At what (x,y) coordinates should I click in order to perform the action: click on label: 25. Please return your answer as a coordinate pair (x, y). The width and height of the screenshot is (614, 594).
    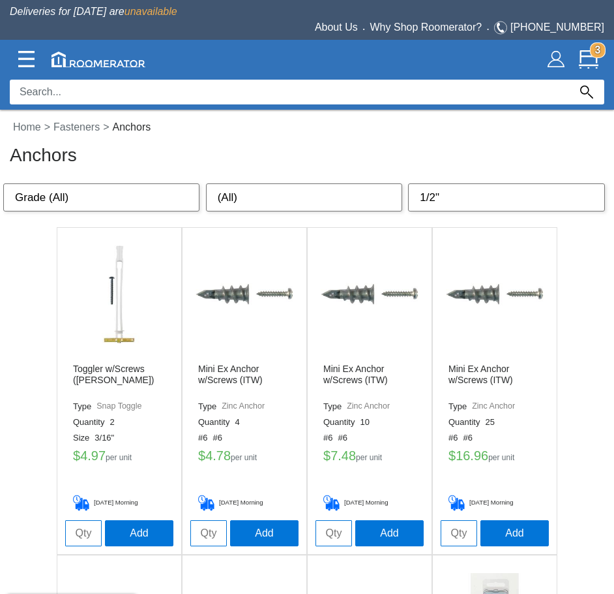
    Looking at the image, I should click on (492, 422).